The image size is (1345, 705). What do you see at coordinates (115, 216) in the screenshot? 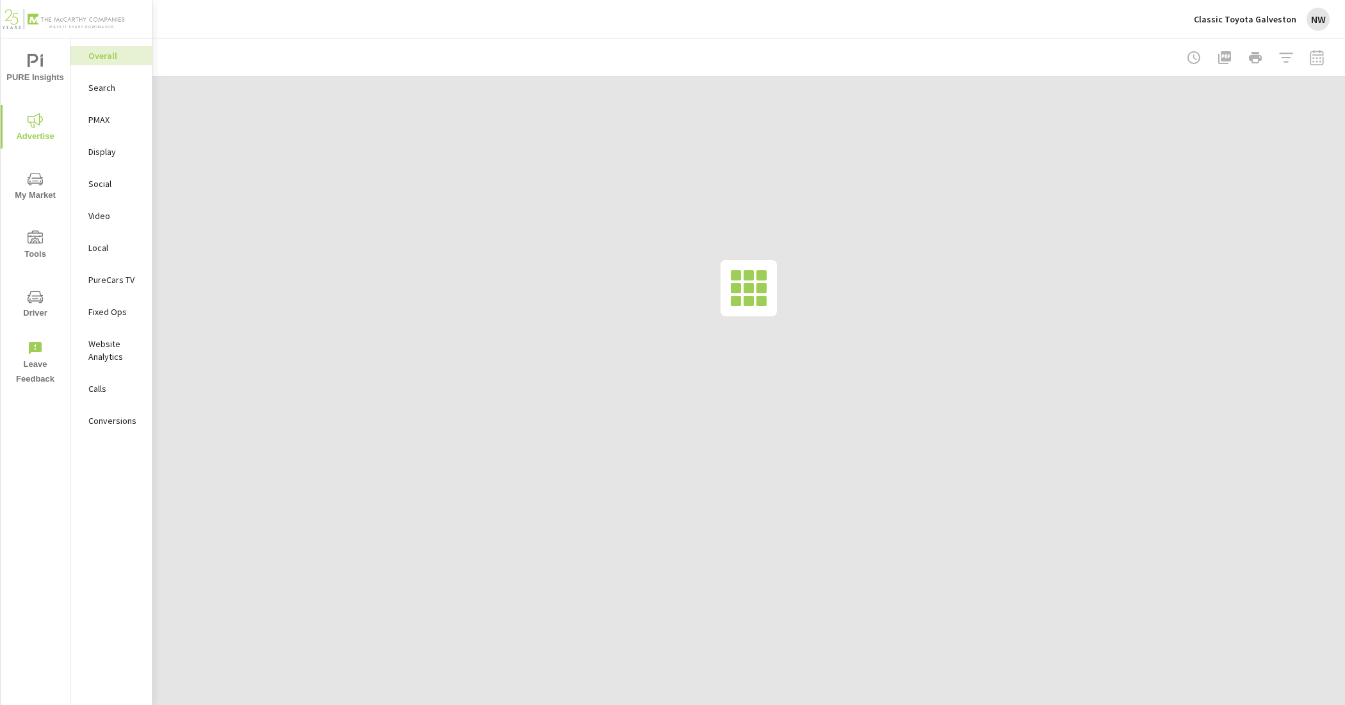
I see `p: Video` at bounding box center [115, 216].